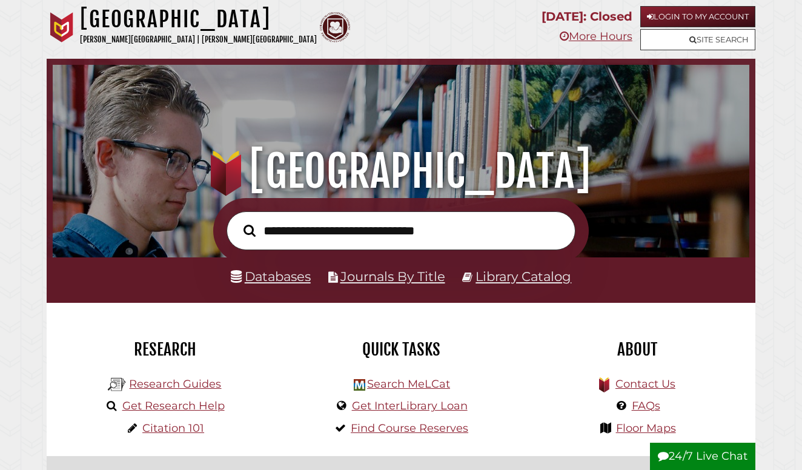 This screenshot has height=470, width=802. I want to click on img: Calvin Theological Seminary, so click(335, 27).